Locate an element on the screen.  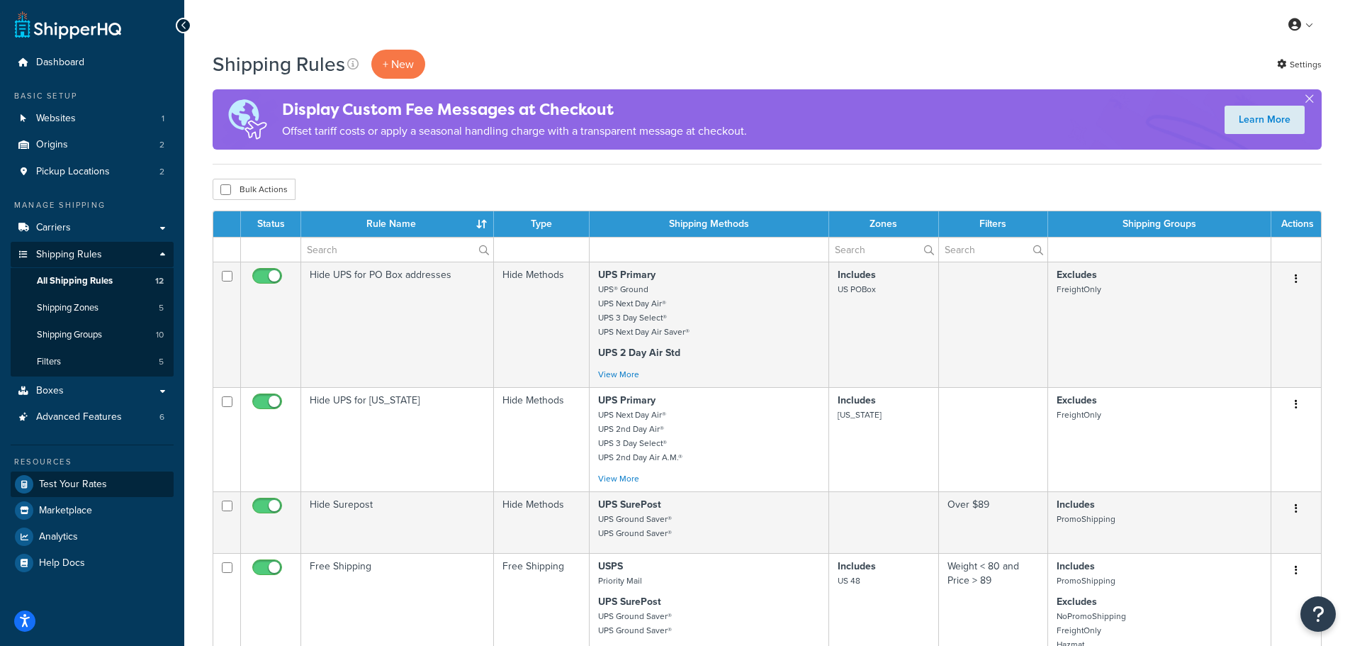
span: All Shipping Rules is located at coordinates (74, 281).